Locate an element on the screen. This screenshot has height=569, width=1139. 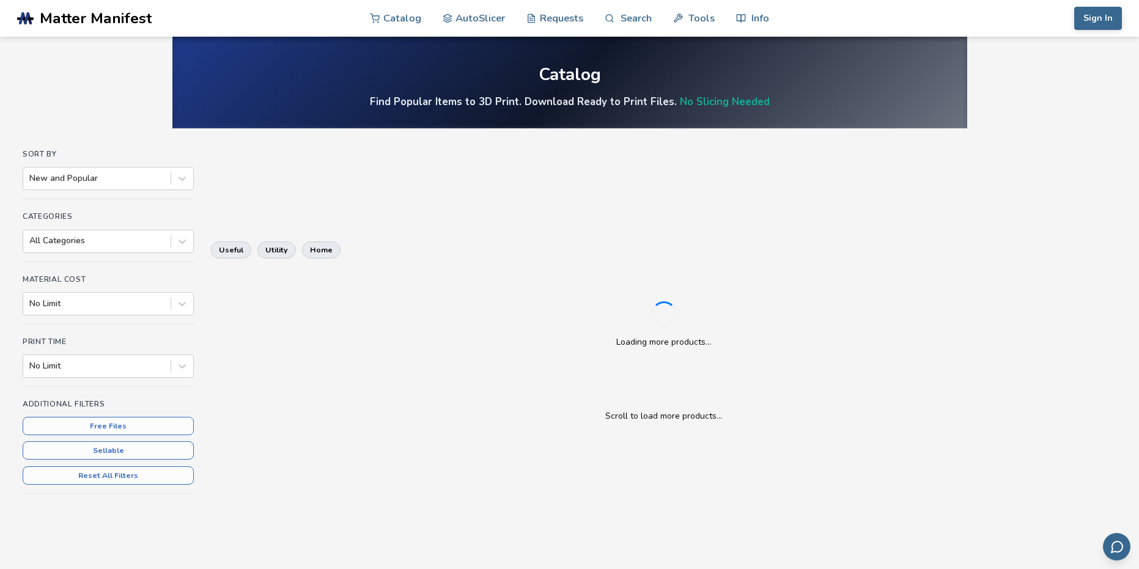
button: Sign In is located at coordinates (1098, 18).